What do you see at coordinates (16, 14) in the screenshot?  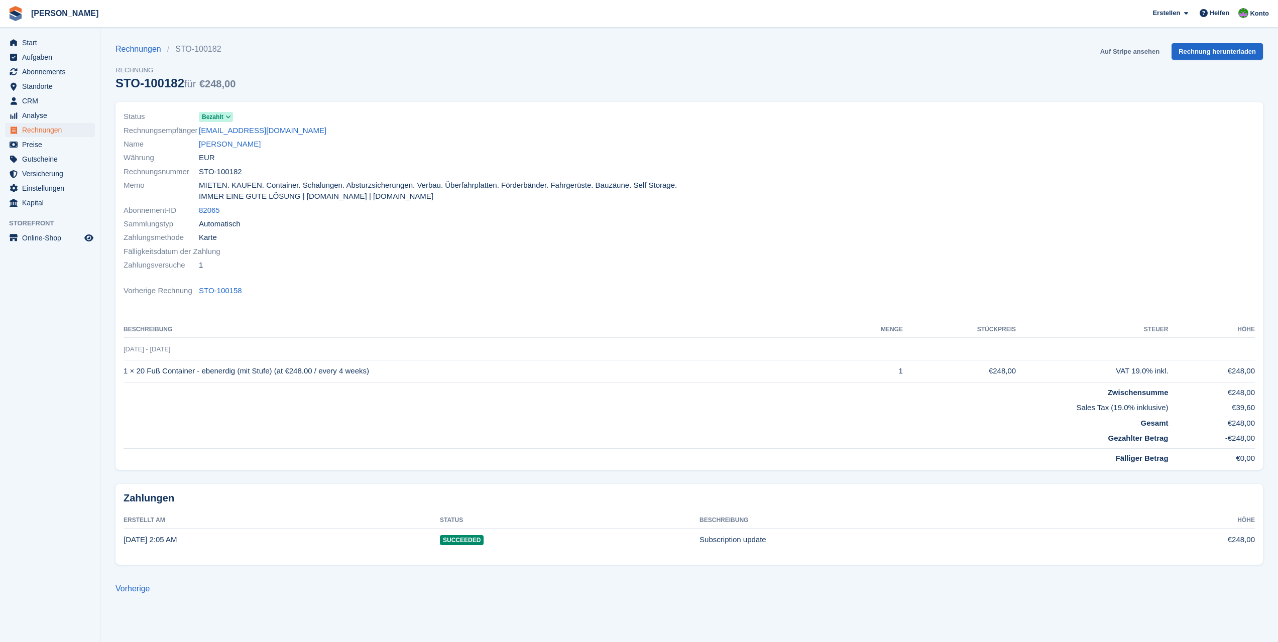 I see `img: stora-icon-8386f47178a22dfd0bd8f6a31ec36ba5ce8667c1dd55bd0f319d3a0aa187defe.svg` at bounding box center [16, 14].